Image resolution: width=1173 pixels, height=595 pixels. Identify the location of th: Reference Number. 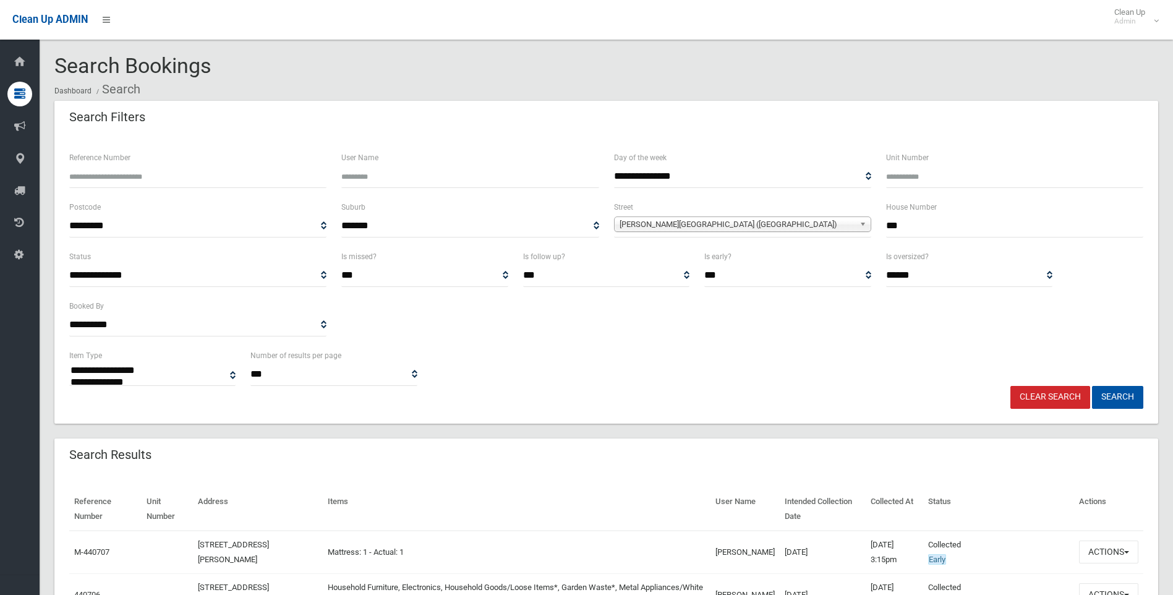
(105, 509).